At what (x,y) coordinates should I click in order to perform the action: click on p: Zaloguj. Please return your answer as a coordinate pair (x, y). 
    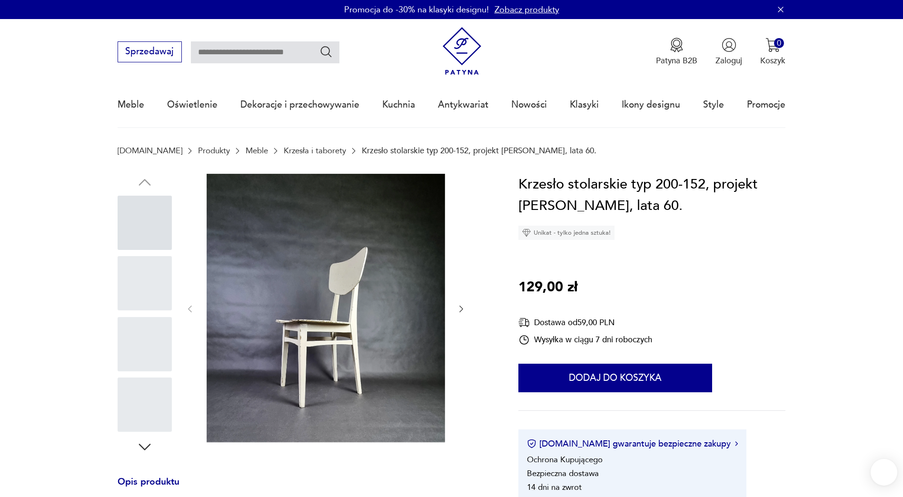
    Looking at the image, I should click on (728, 60).